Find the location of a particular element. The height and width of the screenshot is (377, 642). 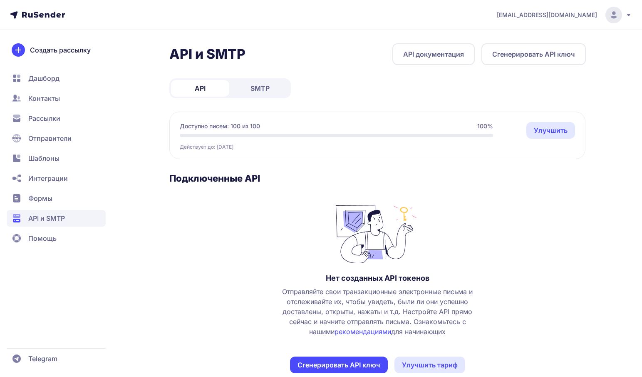

span: Помощь is located at coordinates (42, 238).